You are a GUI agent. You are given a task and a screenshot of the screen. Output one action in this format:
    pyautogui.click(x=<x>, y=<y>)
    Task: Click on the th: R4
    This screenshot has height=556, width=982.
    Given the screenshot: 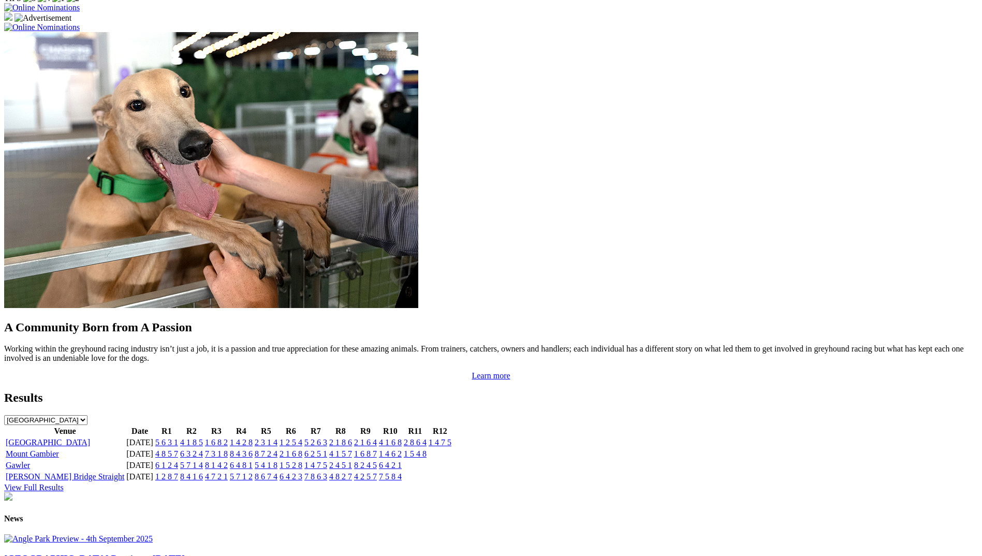 What is the action you would take?
    pyautogui.click(x=241, y=431)
    